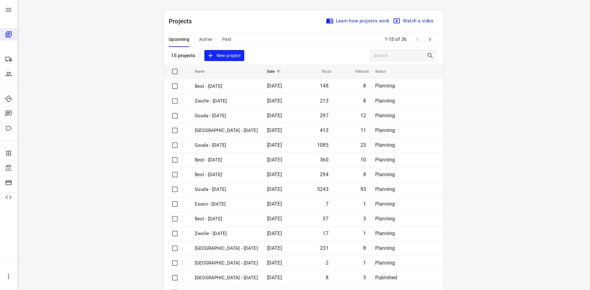 The width and height of the screenshot is (590, 290). What do you see at coordinates (183, 21) in the screenshot?
I see `p: Projects` at bounding box center [183, 21].